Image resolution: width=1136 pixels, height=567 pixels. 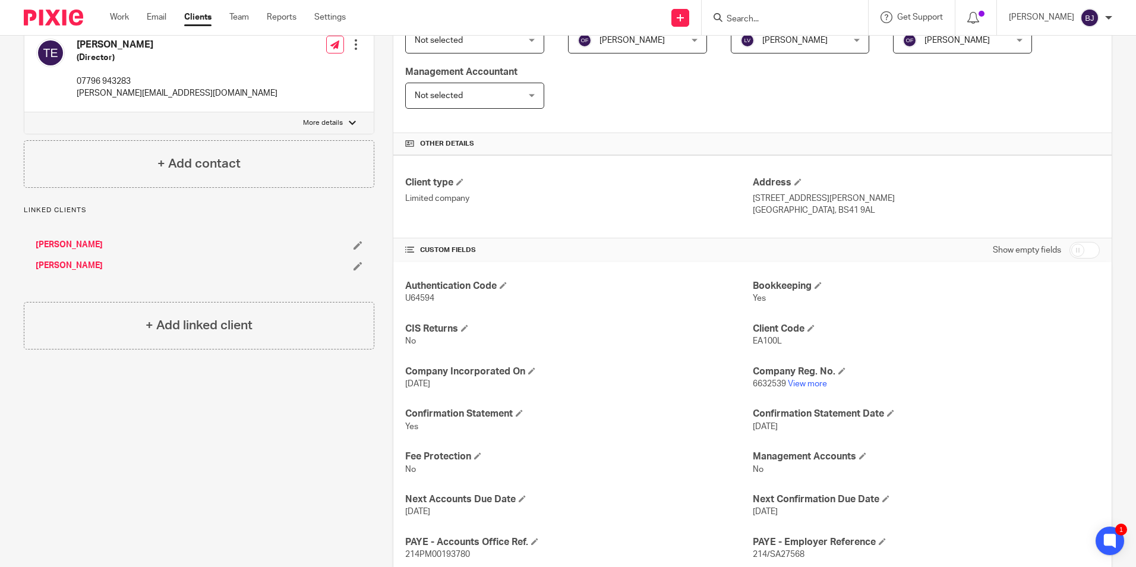 I want to click on a: Team, so click(x=239, y=17).